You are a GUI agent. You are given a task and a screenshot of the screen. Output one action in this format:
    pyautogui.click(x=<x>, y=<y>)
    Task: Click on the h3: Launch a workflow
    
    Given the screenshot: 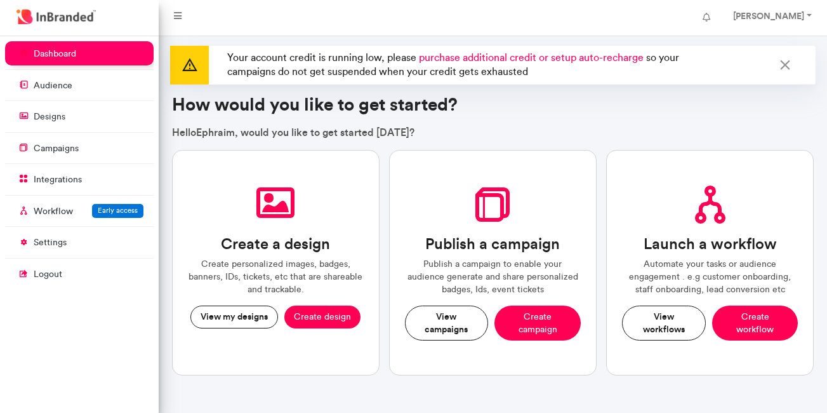 What is the action you would take?
    pyautogui.click(x=710, y=244)
    